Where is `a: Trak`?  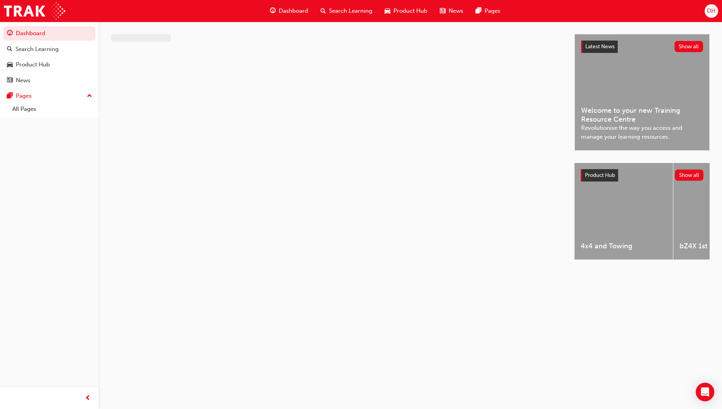
a: Trak is located at coordinates (34, 11).